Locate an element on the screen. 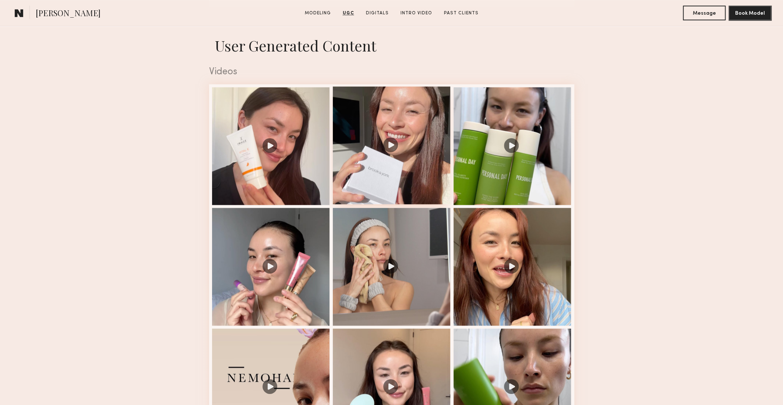 This screenshot has width=783, height=405. button: Book Model is located at coordinates (750, 13).